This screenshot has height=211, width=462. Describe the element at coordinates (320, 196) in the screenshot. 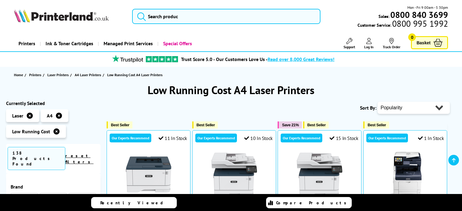

I see `a: Xerox B305` at that location.